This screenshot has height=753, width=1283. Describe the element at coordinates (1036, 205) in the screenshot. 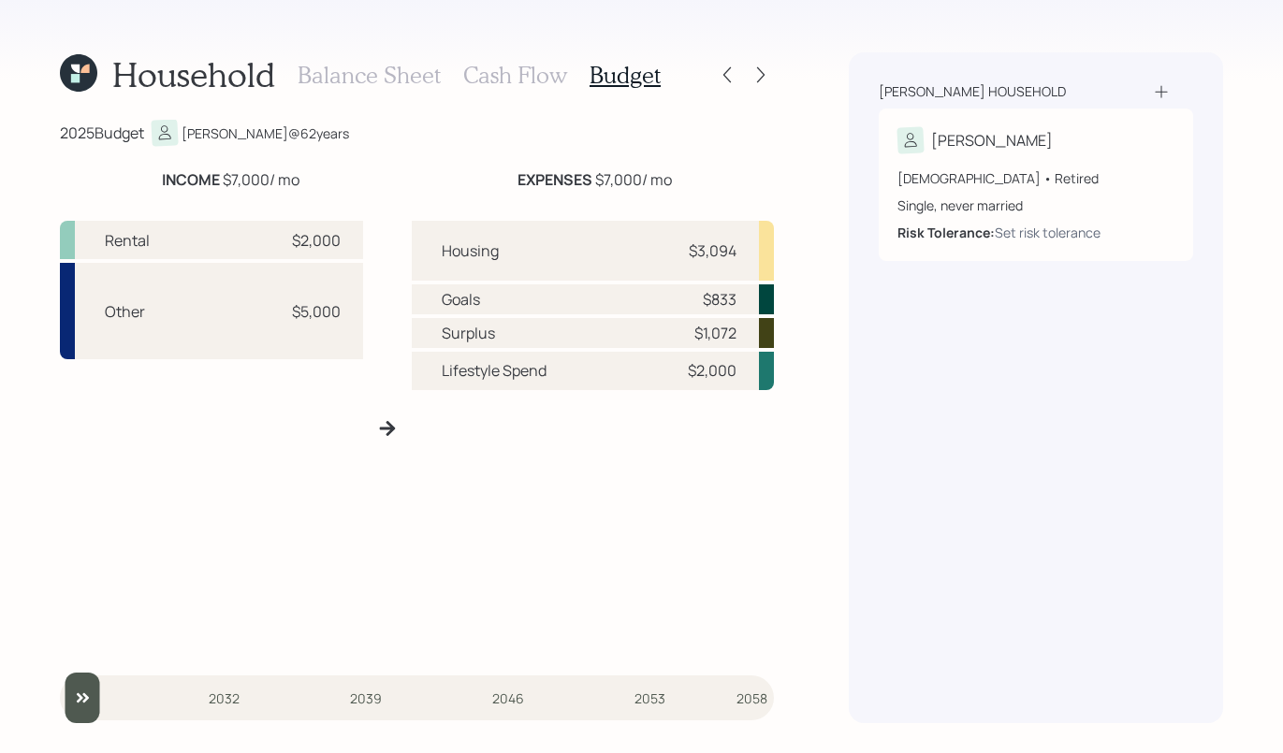

I see `div: Single, never married` at that location.